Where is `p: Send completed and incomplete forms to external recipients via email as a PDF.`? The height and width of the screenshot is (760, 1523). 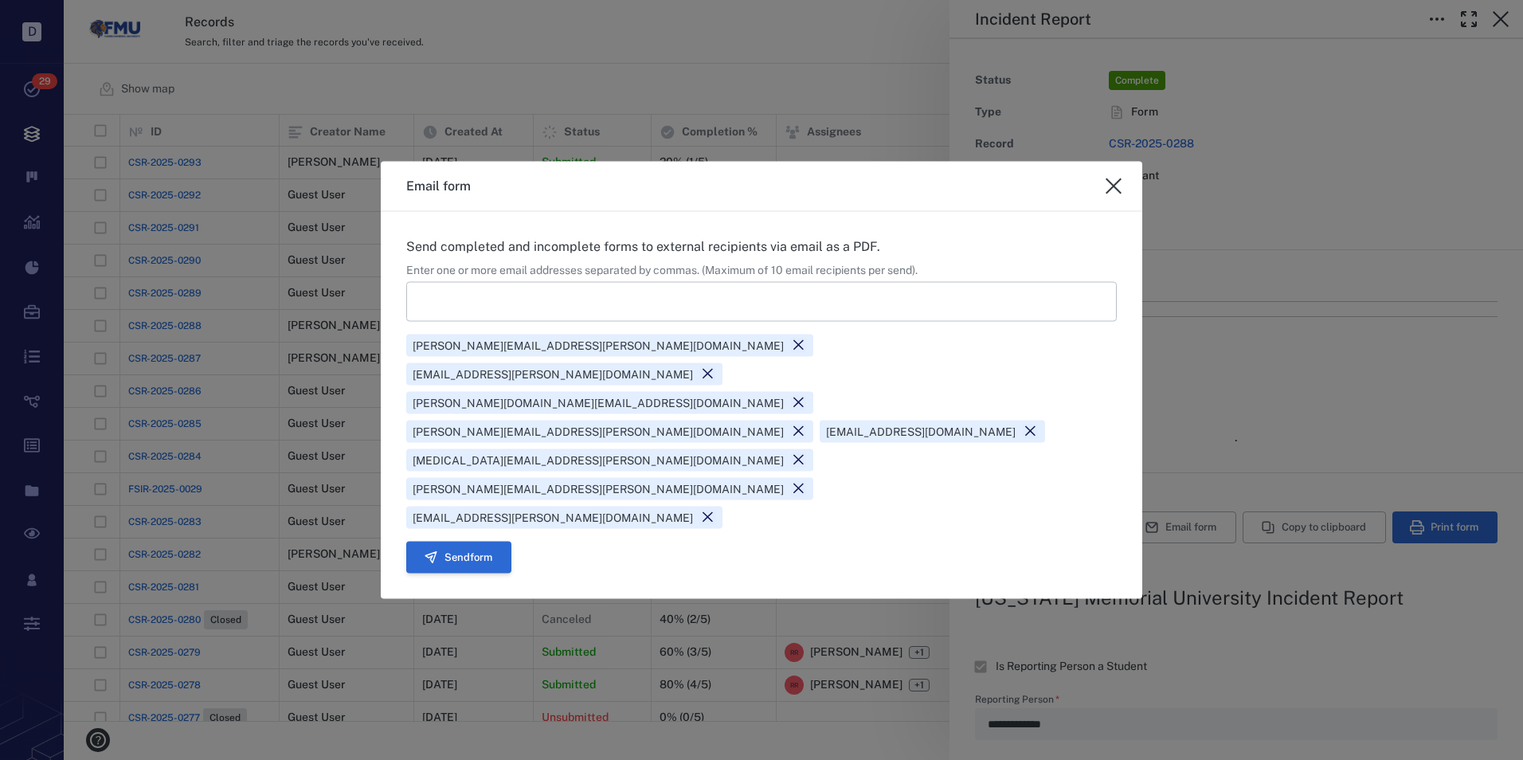 p: Send completed and incomplete forms to external recipients via email as a PDF. is located at coordinates (761, 247).